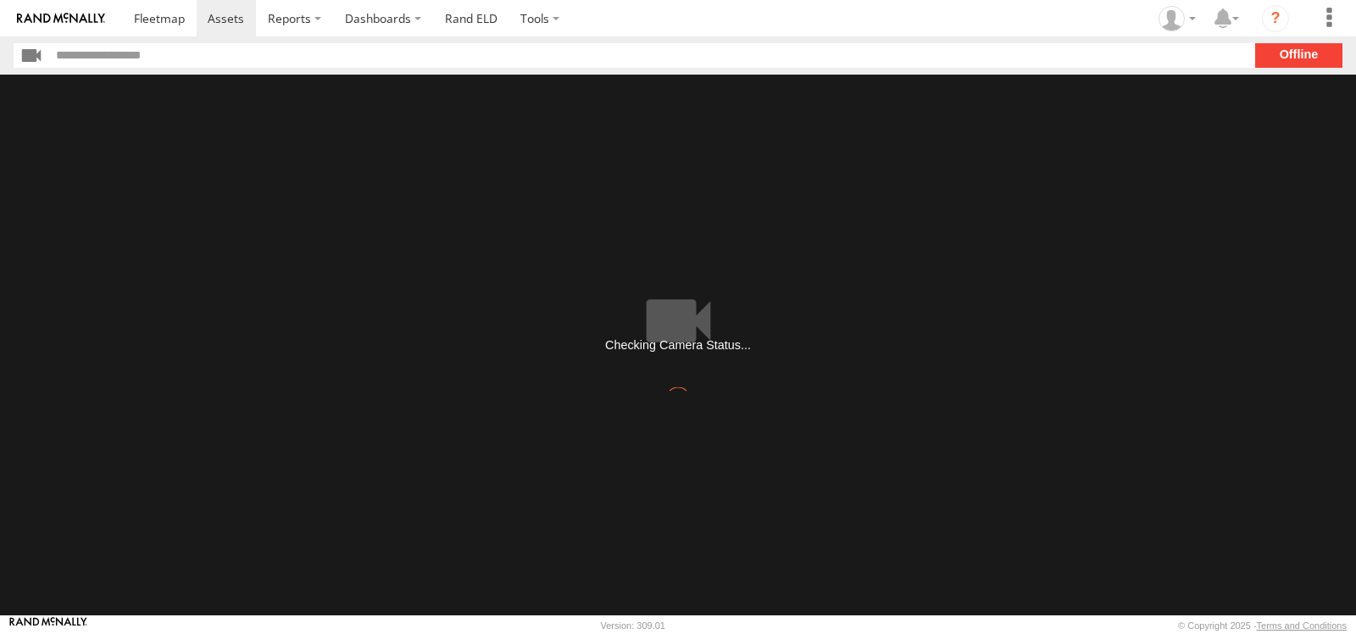 The height and width of the screenshot is (634, 1356). What do you see at coordinates (61, 19) in the screenshot?
I see `img: rand-logo.svg` at bounding box center [61, 19].